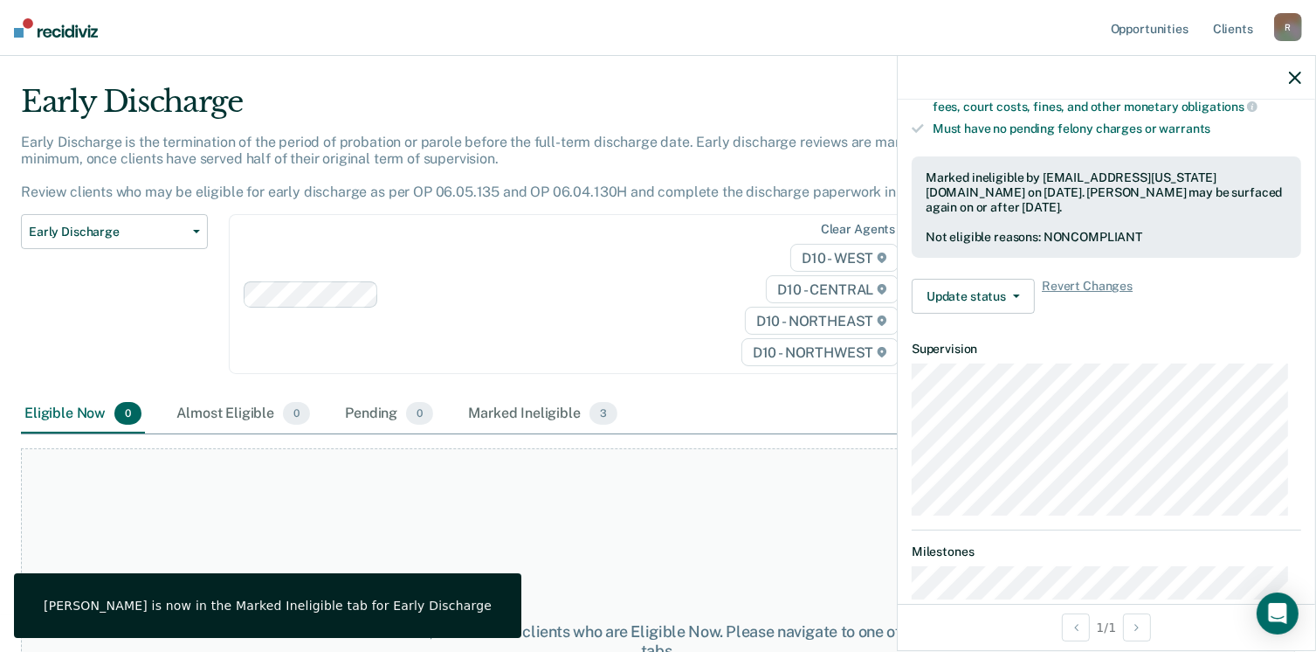  Describe the element at coordinates (542, 414) in the screenshot. I see `div: Marked Ineligible` at that location.